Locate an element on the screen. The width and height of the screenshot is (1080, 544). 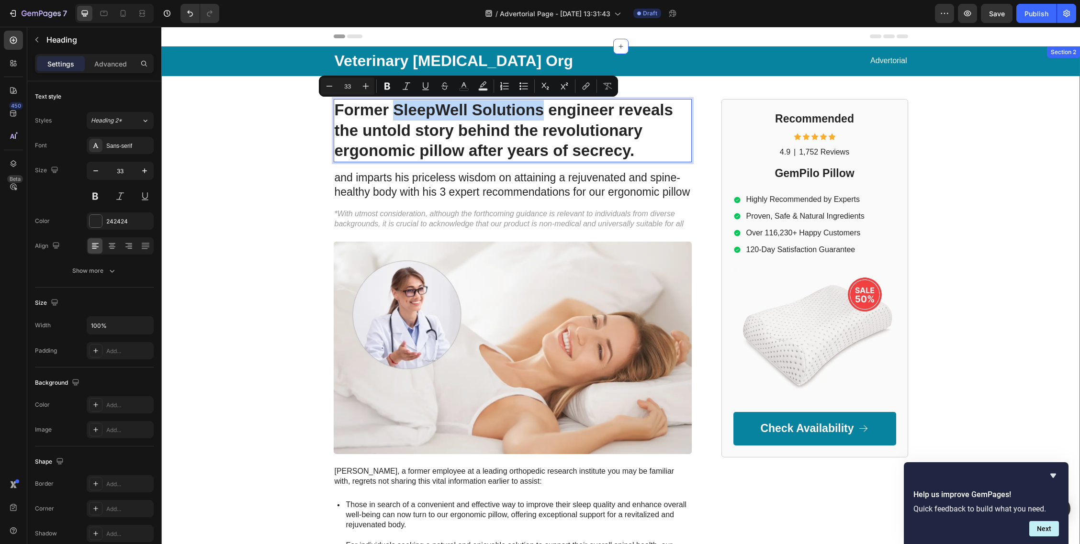
button: Next question is located at coordinates (1044, 529).